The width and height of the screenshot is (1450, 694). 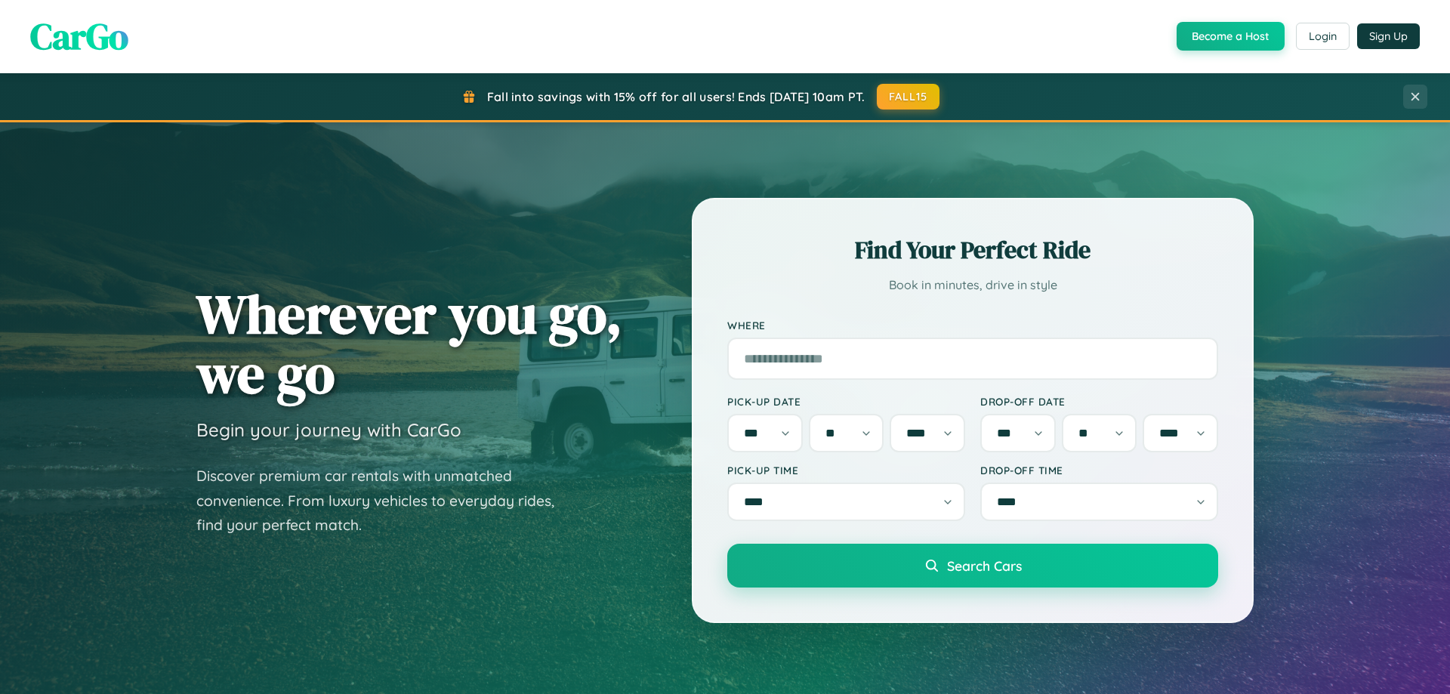 What do you see at coordinates (908, 97) in the screenshot?
I see `button: FALL15` at bounding box center [908, 97].